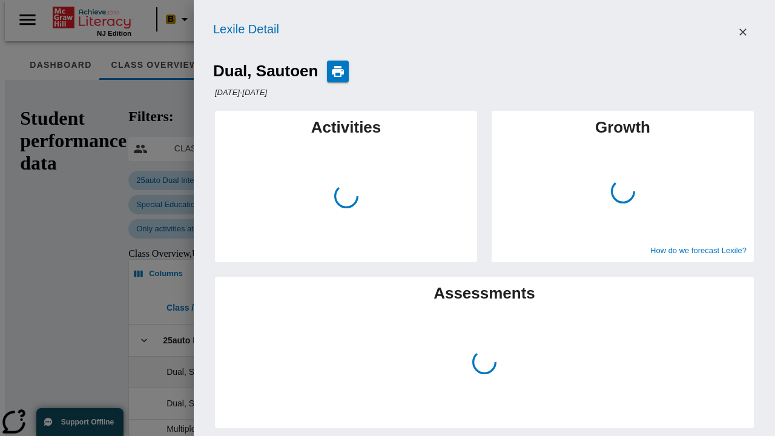 Image resolution: width=775 pixels, height=436 pixels. Describe the element at coordinates (338, 71) in the screenshot. I see `button: Print Lexile Detail for Dual, Sautoen` at that location.